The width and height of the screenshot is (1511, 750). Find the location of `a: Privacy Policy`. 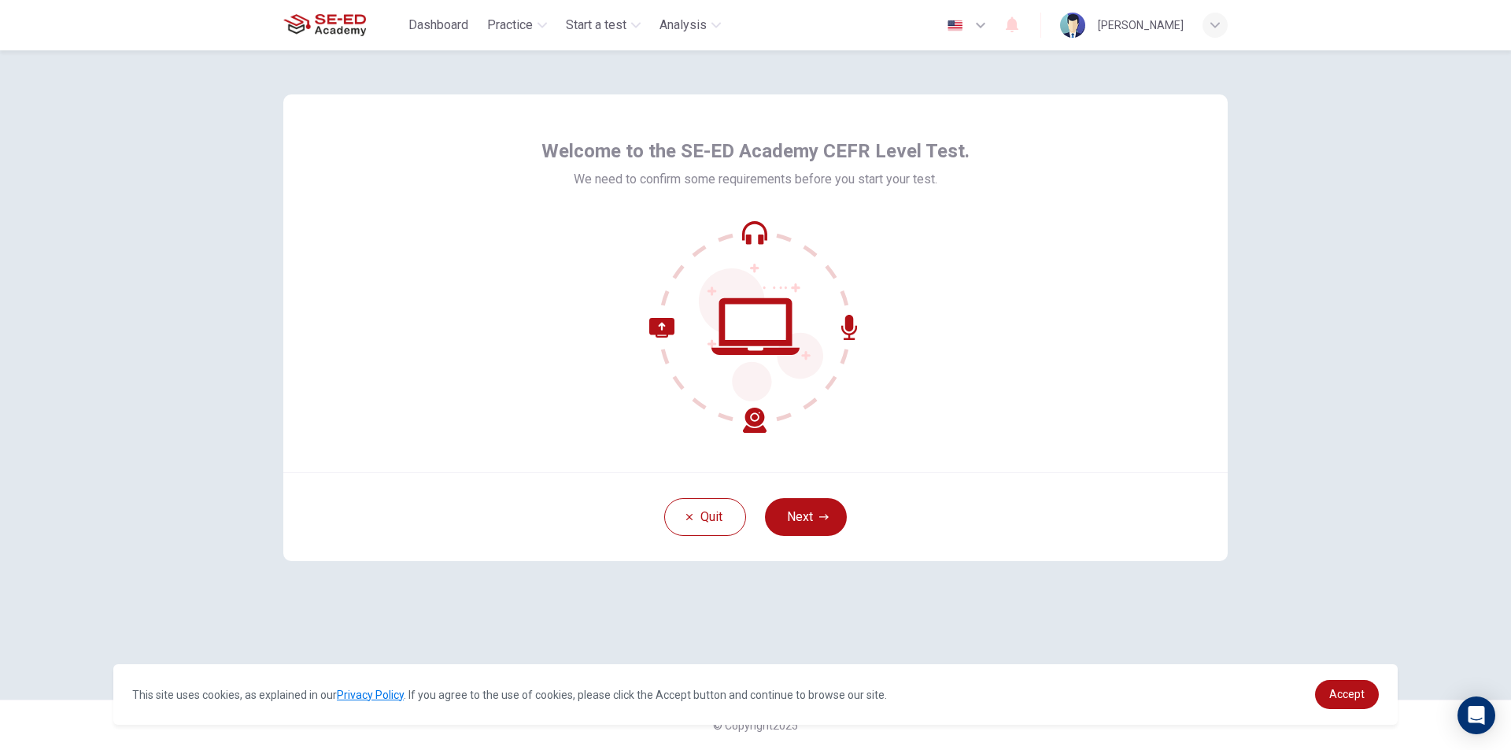

a: Privacy Policy is located at coordinates (370, 695).